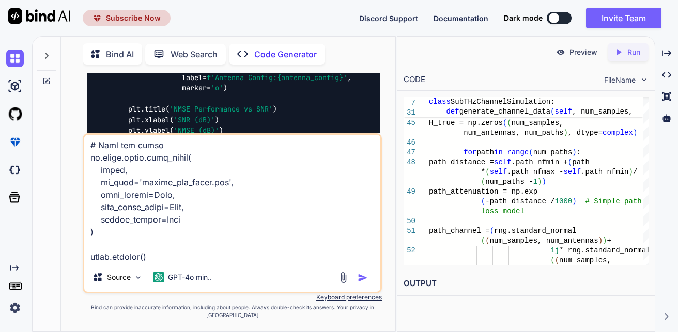 The height and width of the screenshot is (332, 678). What do you see at coordinates (409, 143) in the screenshot?
I see `div: 46` at bounding box center [409, 143].